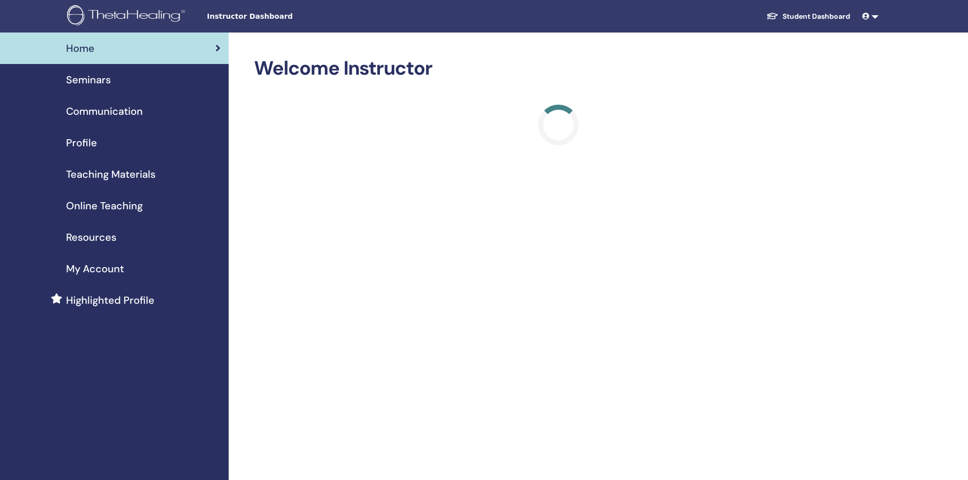  I want to click on span: Highlighted Profile, so click(110, 300).